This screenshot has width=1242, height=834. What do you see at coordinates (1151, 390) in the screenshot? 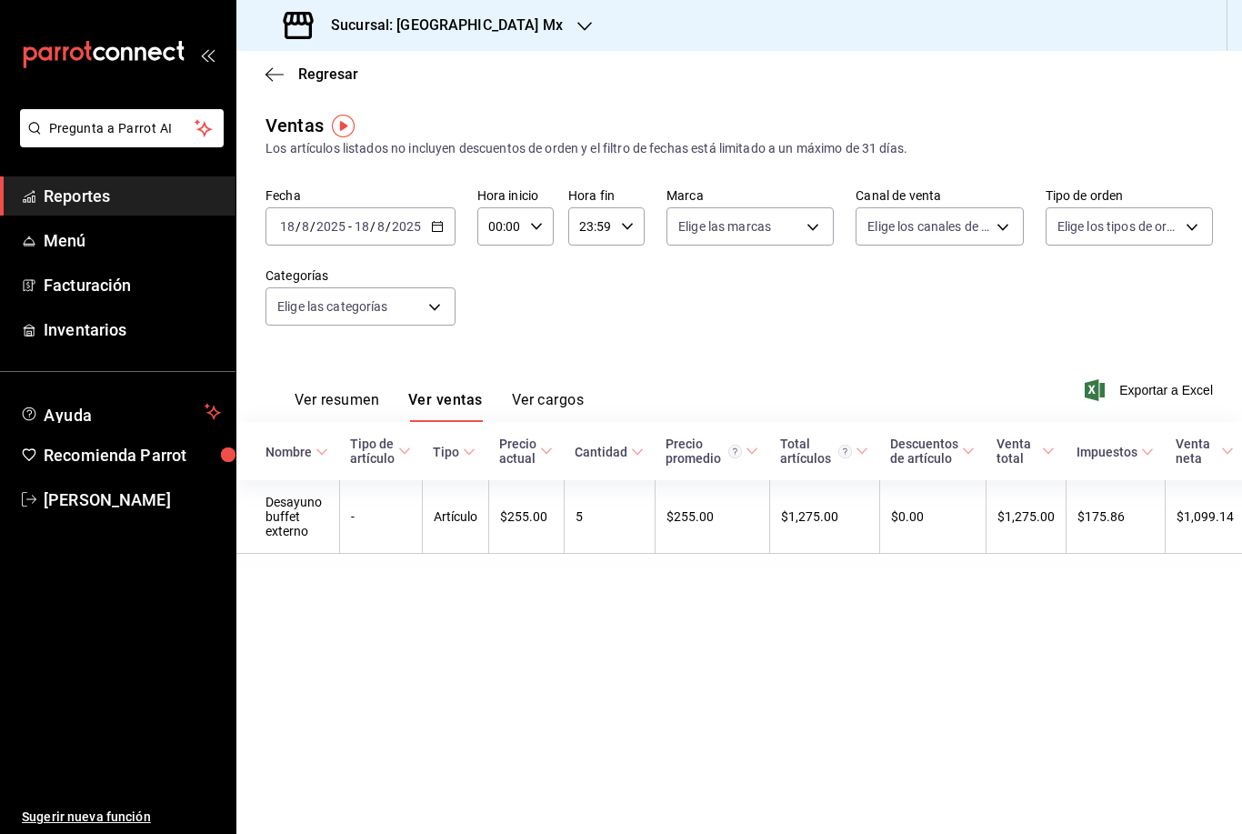
I see `span: Exportar a Excel` at bounding box center [1151, 390].